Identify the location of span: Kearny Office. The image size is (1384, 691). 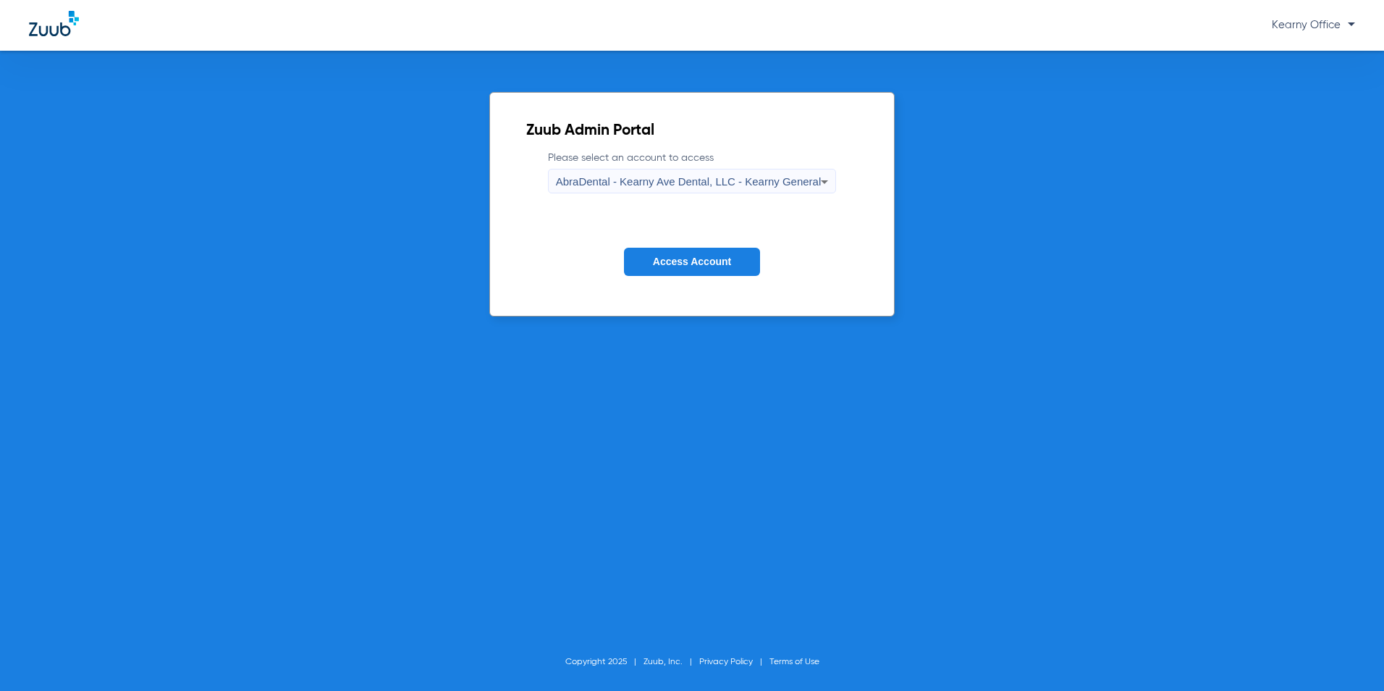
(1313, 25).